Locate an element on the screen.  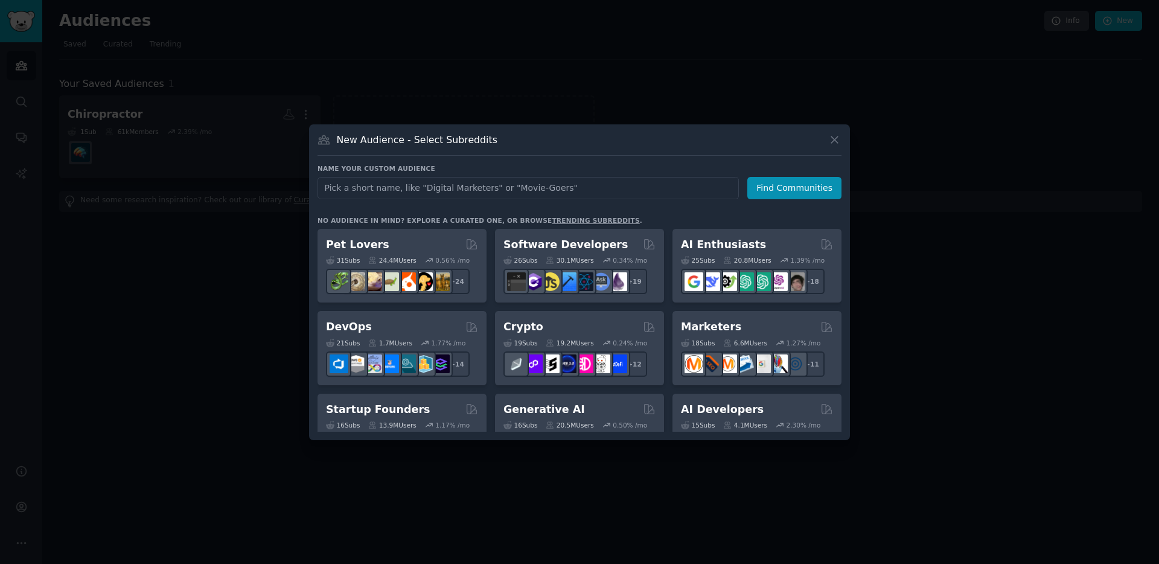
img: ethstaker is located at coordinates (550, 363).